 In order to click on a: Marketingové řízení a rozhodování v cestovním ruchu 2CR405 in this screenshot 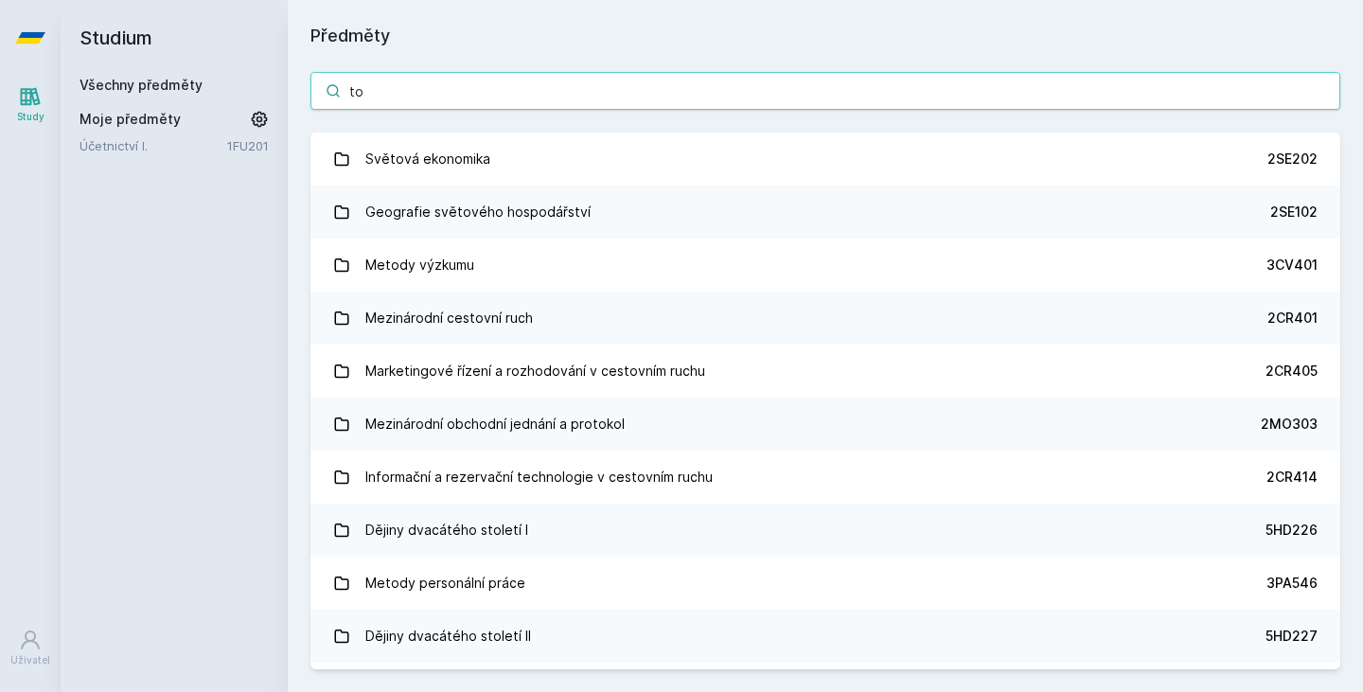, I will do `click(826, 371)`.